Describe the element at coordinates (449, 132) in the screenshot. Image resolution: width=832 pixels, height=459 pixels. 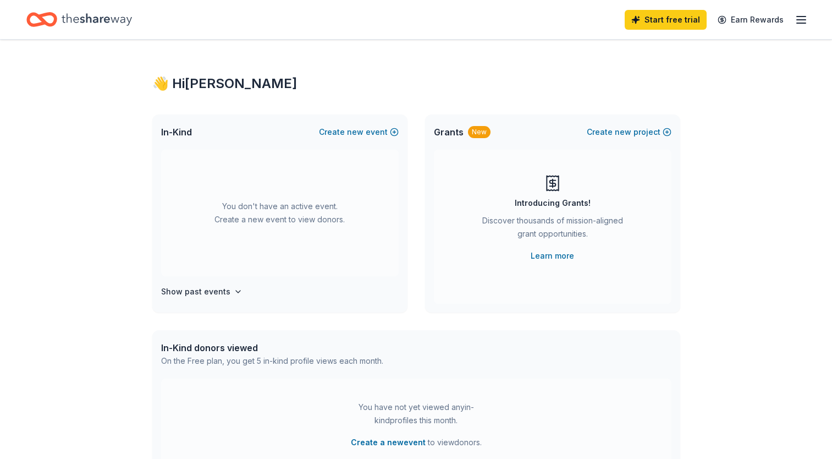
I see `span: Grants` at that location.